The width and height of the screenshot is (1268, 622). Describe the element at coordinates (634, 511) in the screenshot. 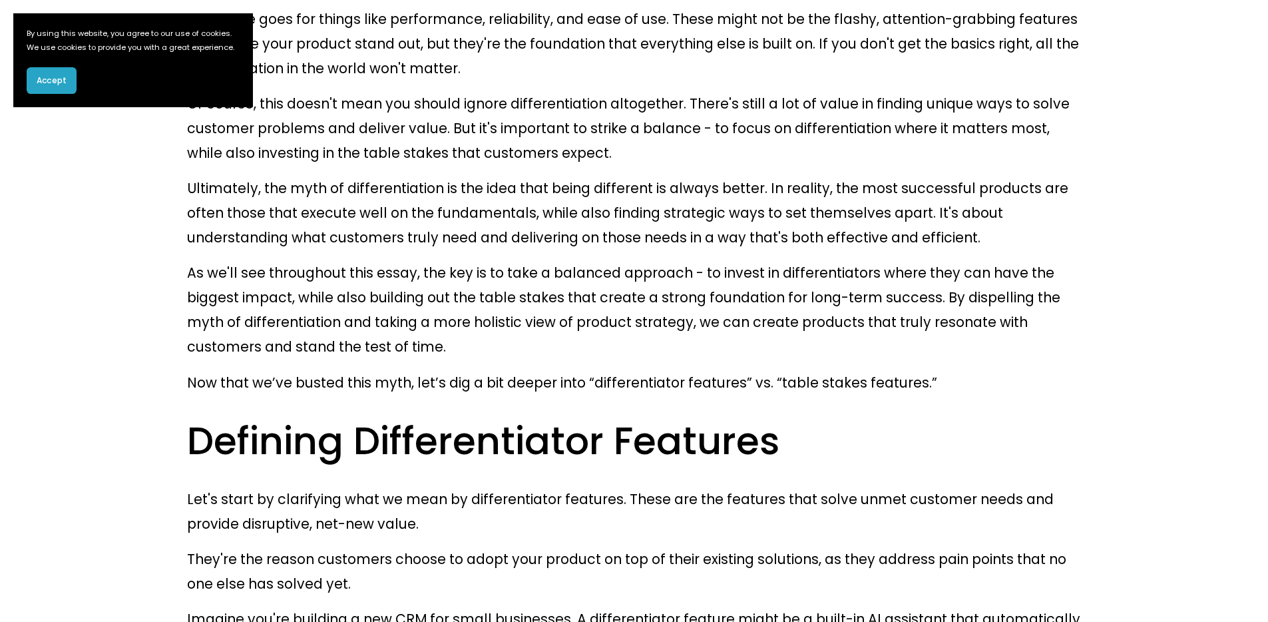

I see `p: Let's start by clarifying what we mean by differentiator features. These are the features that so...` at that location.